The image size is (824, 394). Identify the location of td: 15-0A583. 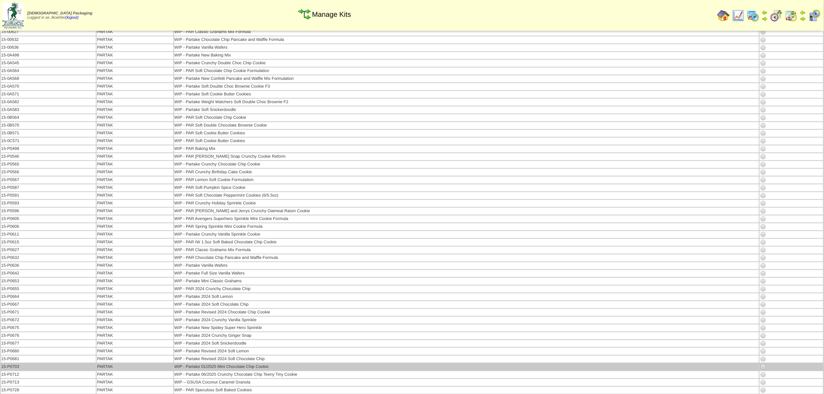
(48, 110).